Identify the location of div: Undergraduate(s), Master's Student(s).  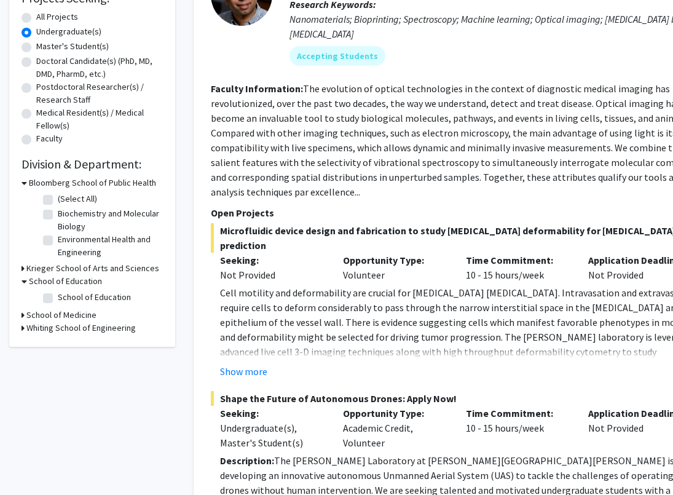
(272, 435).